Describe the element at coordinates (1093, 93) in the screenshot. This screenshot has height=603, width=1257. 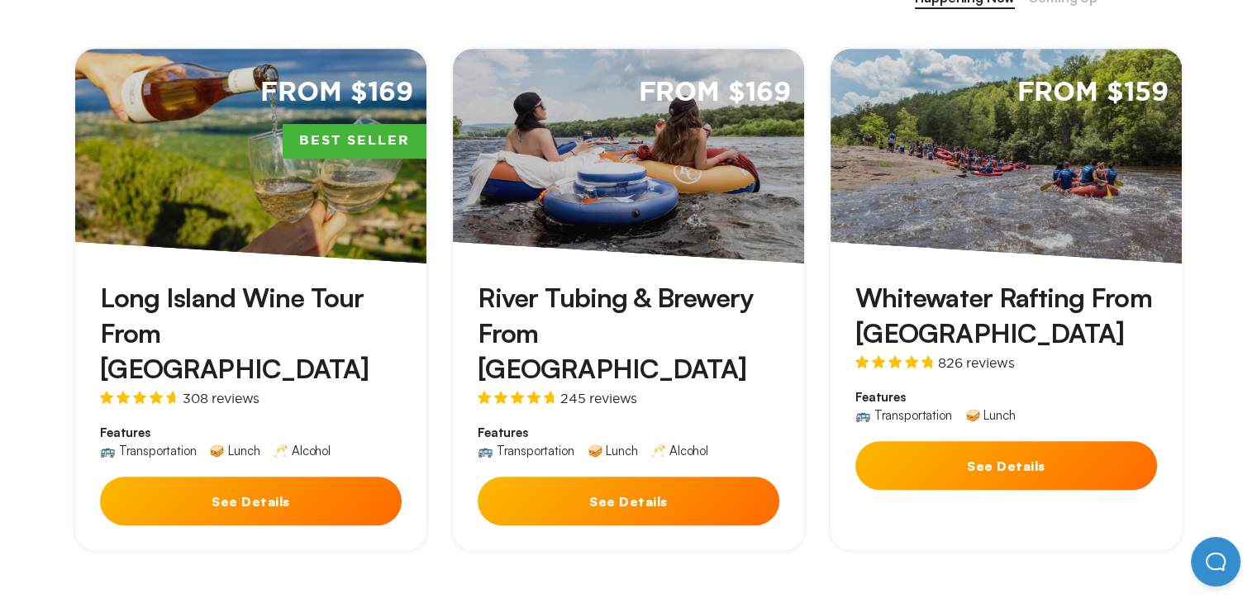
I see `span: From $159` at that location.